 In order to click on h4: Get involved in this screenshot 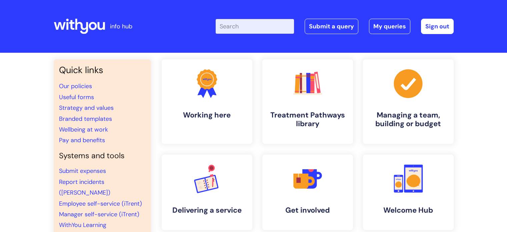, I will do `click(307, 210)`.